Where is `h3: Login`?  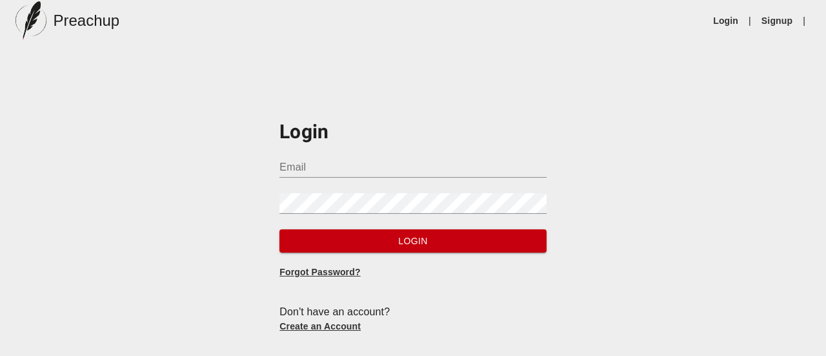
h3: Login is located at coordinates (412, 132).